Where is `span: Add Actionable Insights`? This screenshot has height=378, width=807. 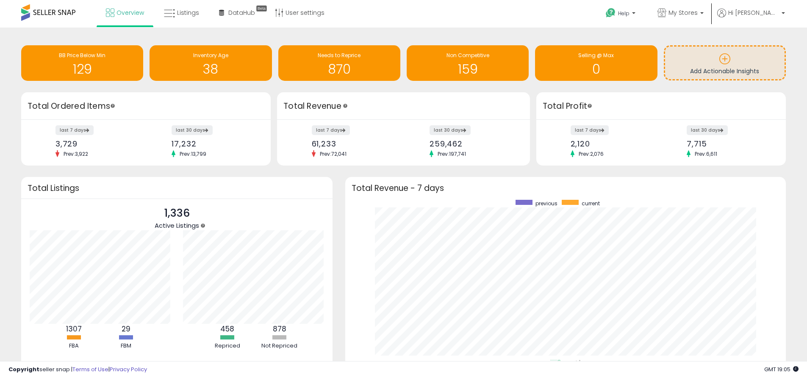 span: Add Actionable Insights is located at coordinates (725, 71).